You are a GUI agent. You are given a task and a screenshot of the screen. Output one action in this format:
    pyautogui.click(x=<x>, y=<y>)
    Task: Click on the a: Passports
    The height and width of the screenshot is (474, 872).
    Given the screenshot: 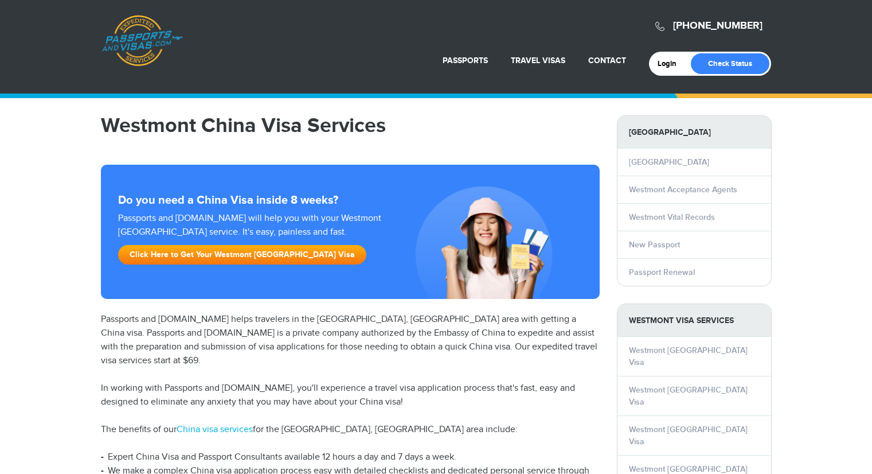 What is the action you would take?
    pyautogui.click(x=465, y=60)
    